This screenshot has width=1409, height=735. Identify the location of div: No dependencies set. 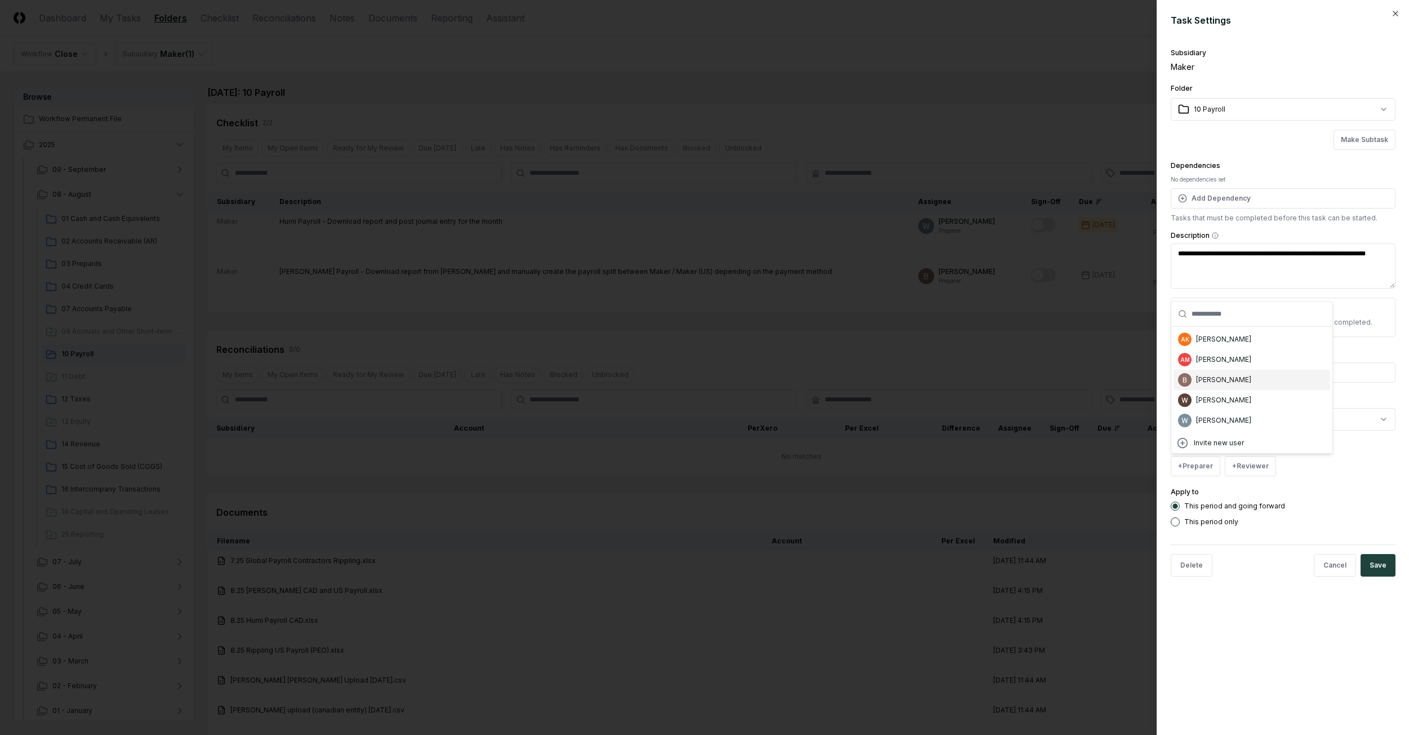
(1283, 179).